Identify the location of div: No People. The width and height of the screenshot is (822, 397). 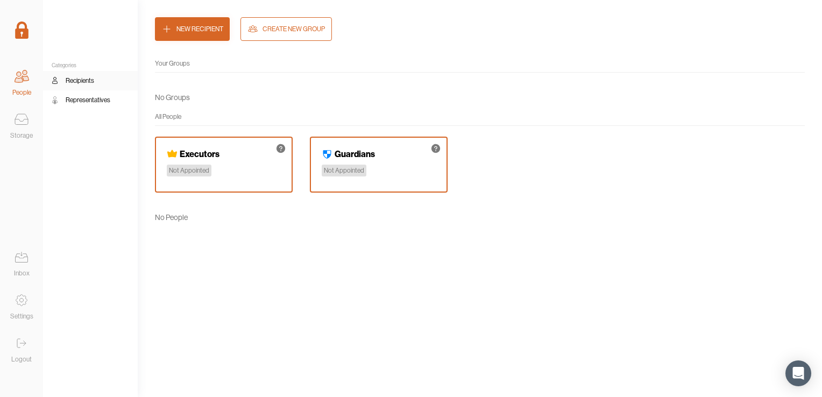
(171, 217).